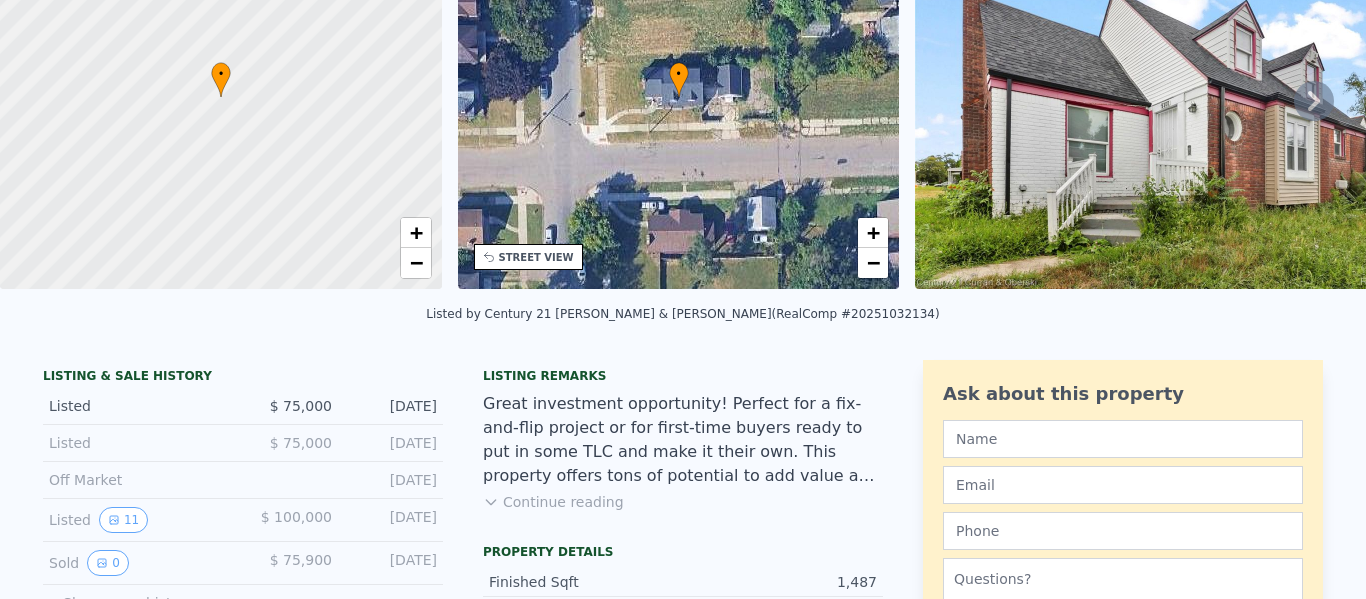 The image size is (1366, 599). What do you see at coordinates (683, 376) in the screenshot?
I see `div: Listing remarks` at bounding box center [683, 376].